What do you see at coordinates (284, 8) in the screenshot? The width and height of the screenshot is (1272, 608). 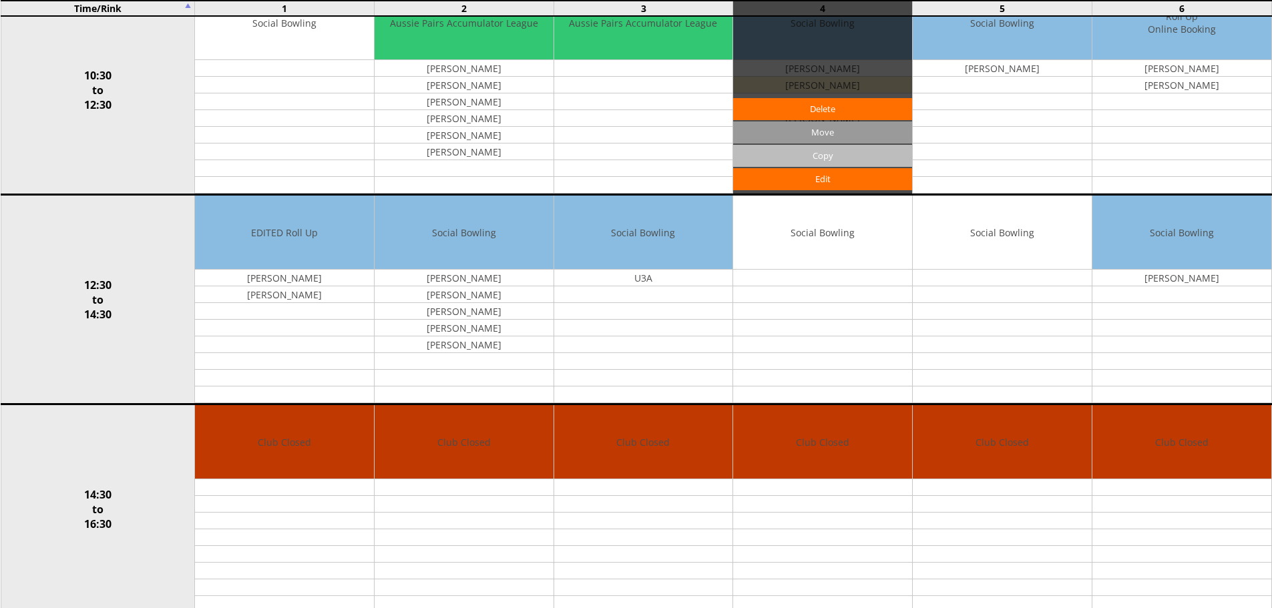 I see `td: 1` at bounding box center [284, 8].